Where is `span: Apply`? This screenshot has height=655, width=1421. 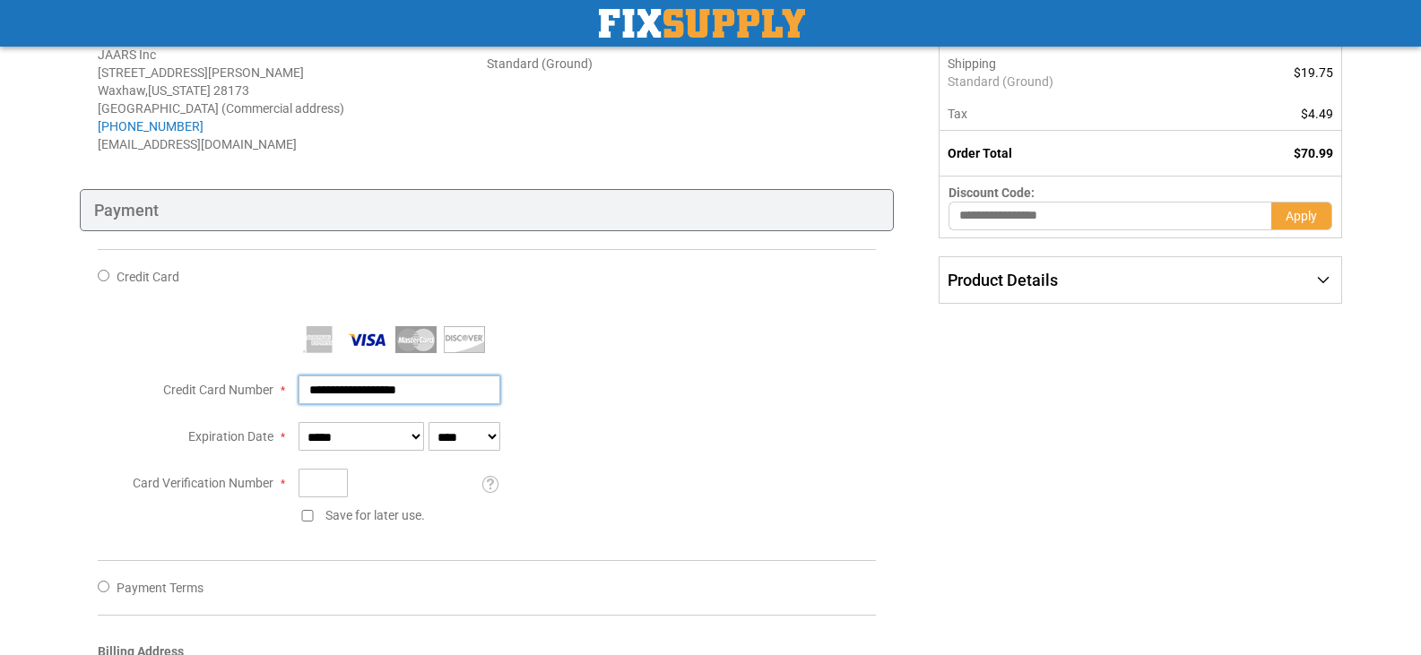 span: Apply is located at coordinates (1301, 216).